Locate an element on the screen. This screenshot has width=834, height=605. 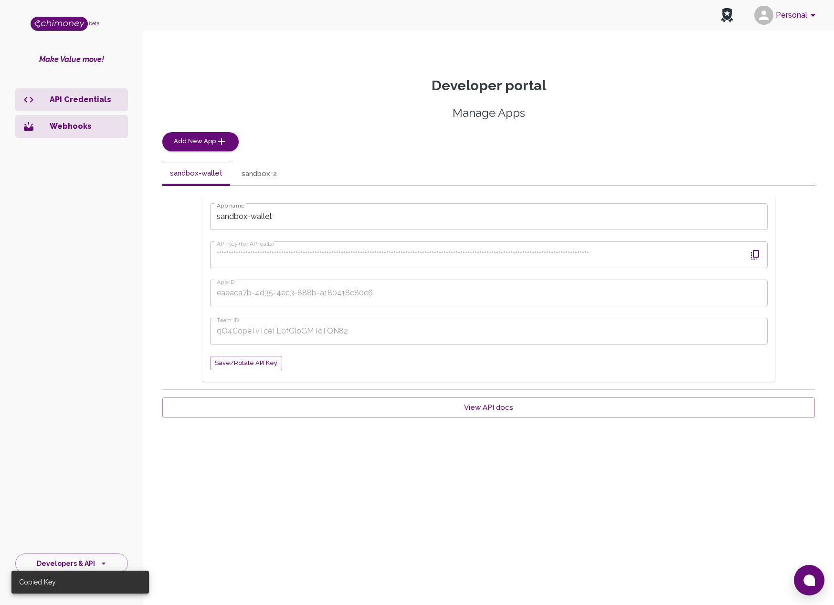
label: App ID is located at coordinates (226, 282).